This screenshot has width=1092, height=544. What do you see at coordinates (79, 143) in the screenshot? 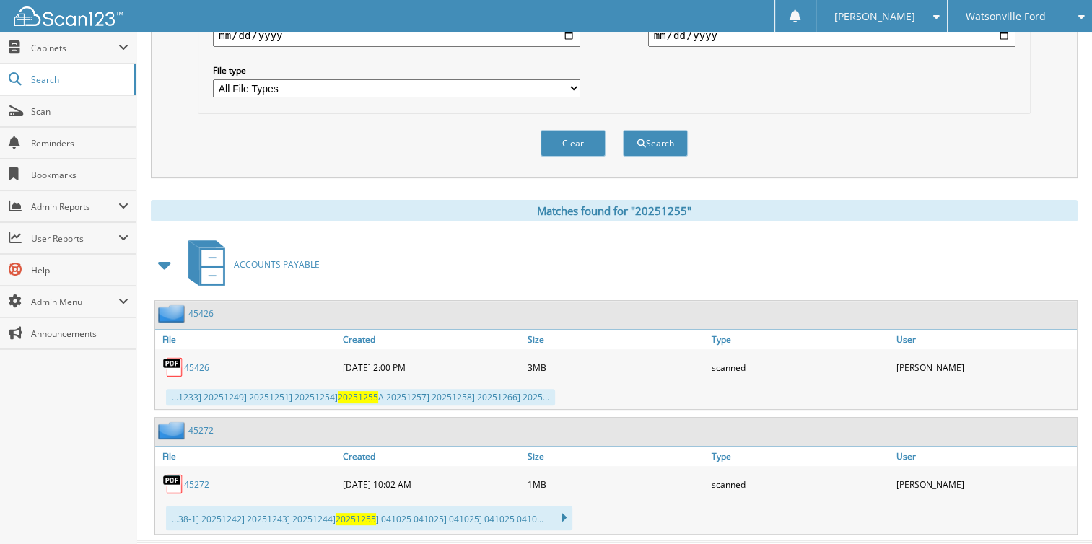
I see `span: Reminders` at bounding box center [79, 143].